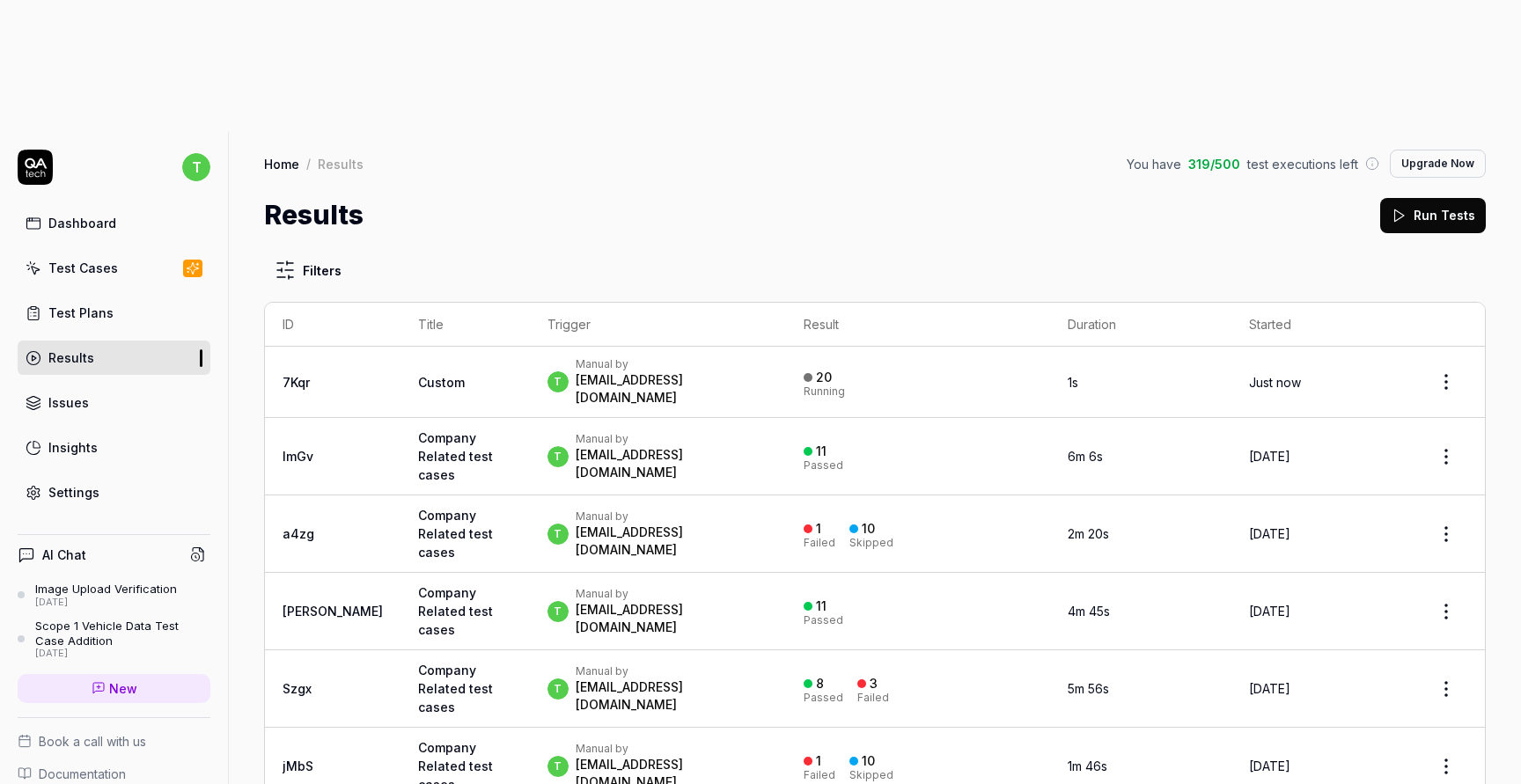  Describe the element at coordinates (873, 684) in the screenshot. I see `div: 3` at that location.